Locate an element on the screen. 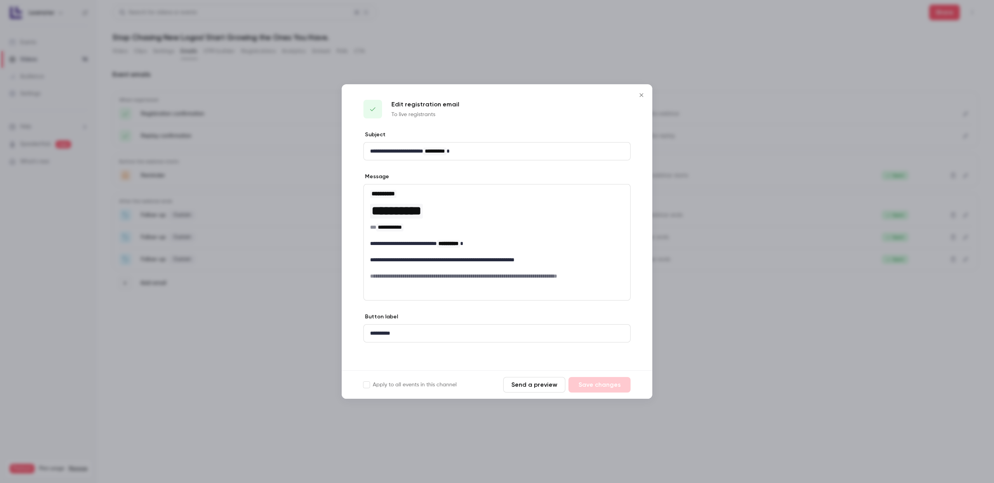 This screenshot has height=483, width=994. label: Apply to all events in this channel is located at coordinates (410, 385).